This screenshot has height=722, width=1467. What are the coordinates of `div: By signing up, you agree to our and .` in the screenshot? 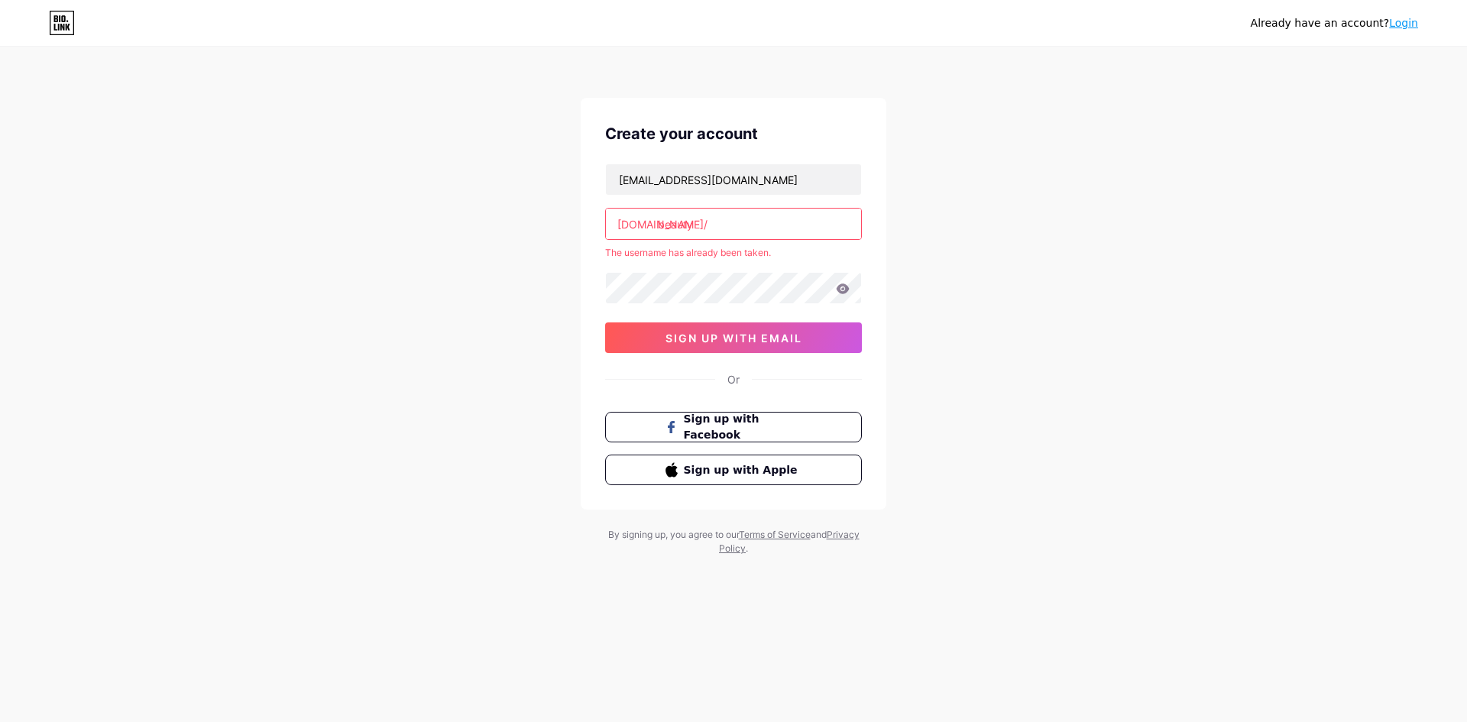 It's located at (734, 542).